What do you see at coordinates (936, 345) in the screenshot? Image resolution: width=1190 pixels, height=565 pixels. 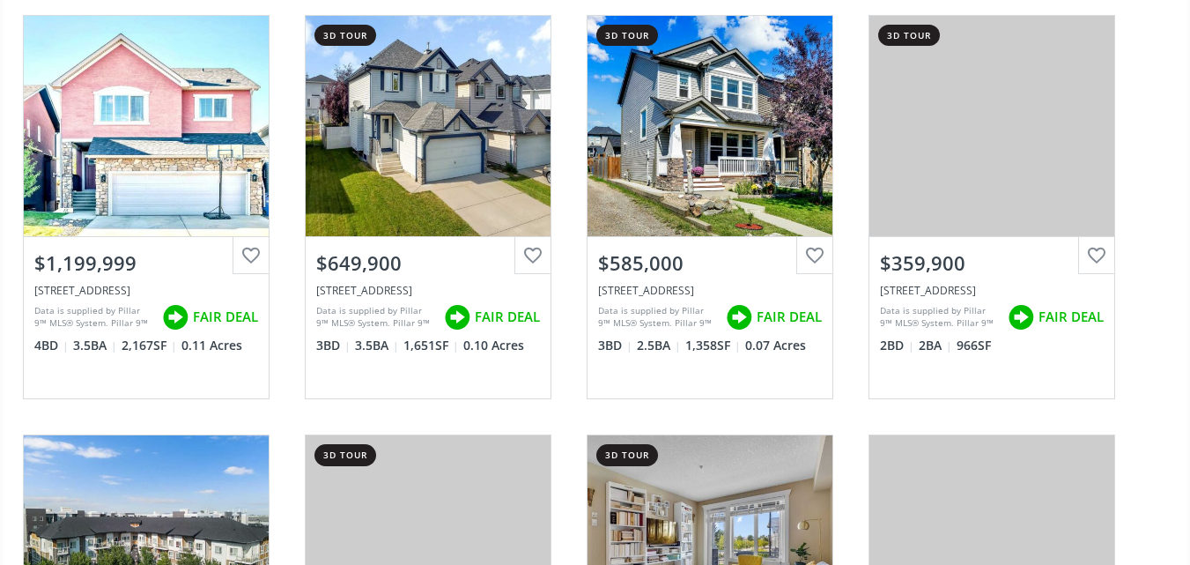 I see `span: 2 BA` at bounding box center [936, 345].